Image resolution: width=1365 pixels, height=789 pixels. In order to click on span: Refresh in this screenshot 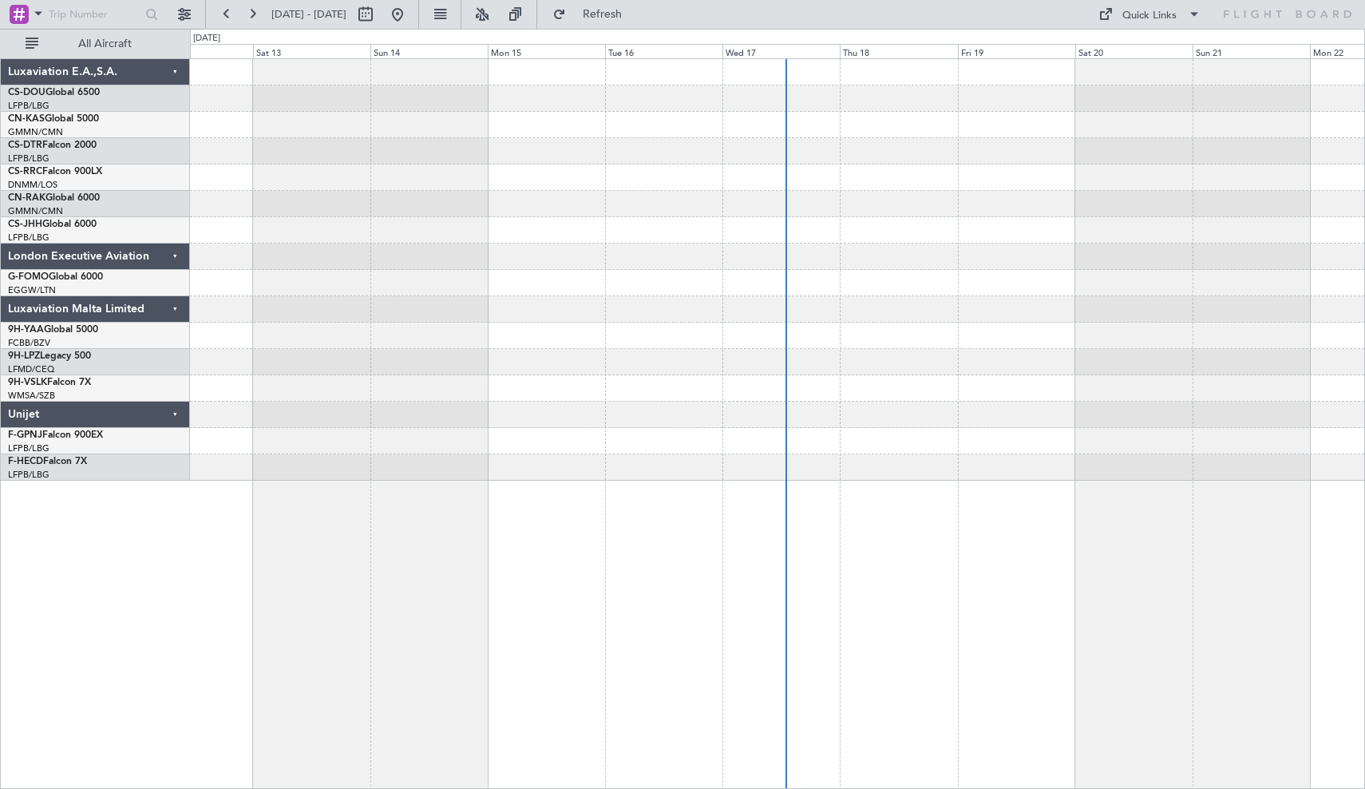, I will do `click(603, 14)`.